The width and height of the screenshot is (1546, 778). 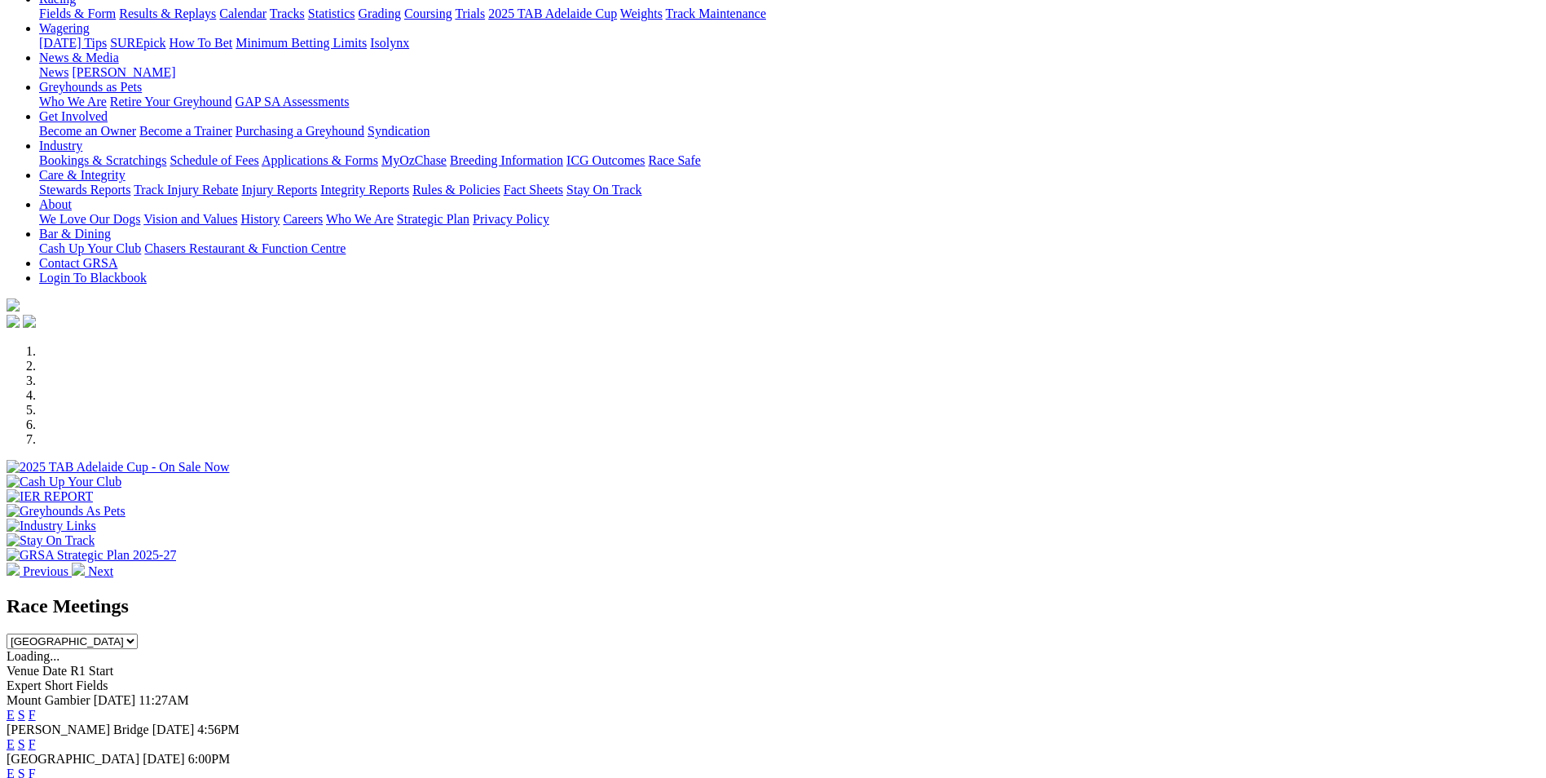 What do you see at coordinates (85, 189) in the screenshot?
I see `a: Stewards Reports` at bounding box center [85, 189].